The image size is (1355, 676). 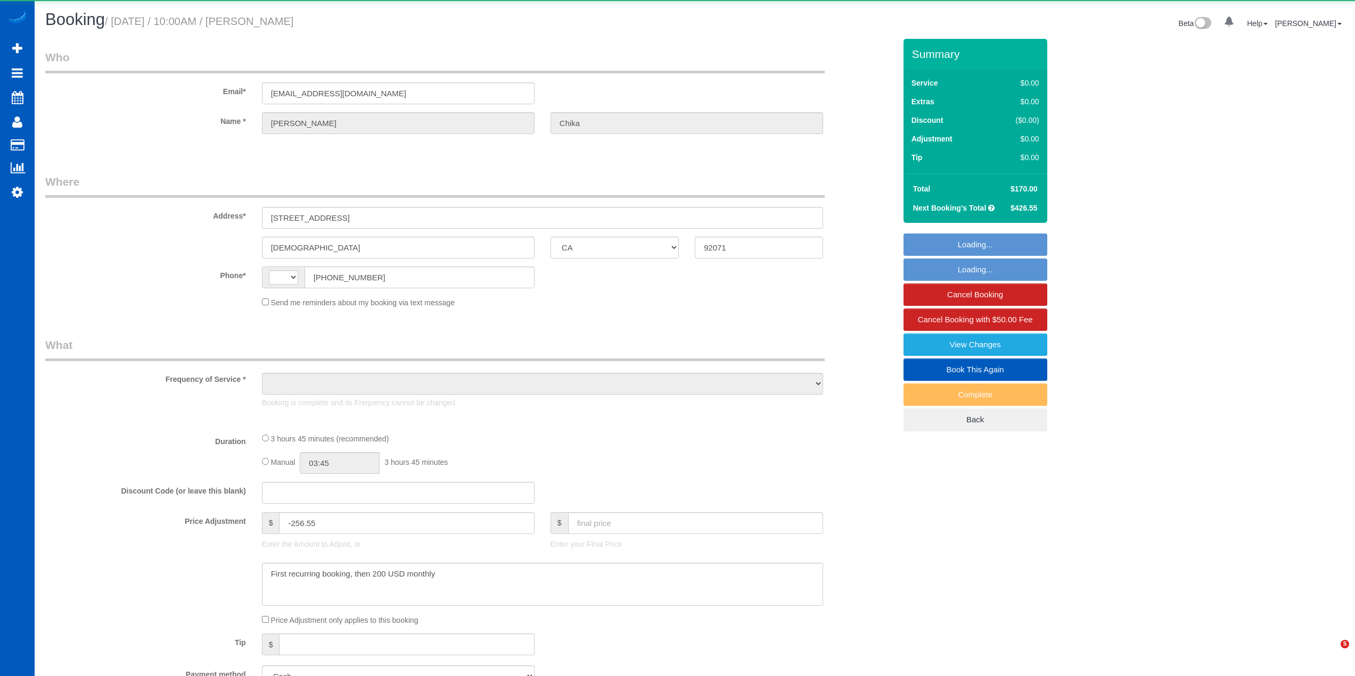 I want to click on legend: Who, so click(x=435, y=61).